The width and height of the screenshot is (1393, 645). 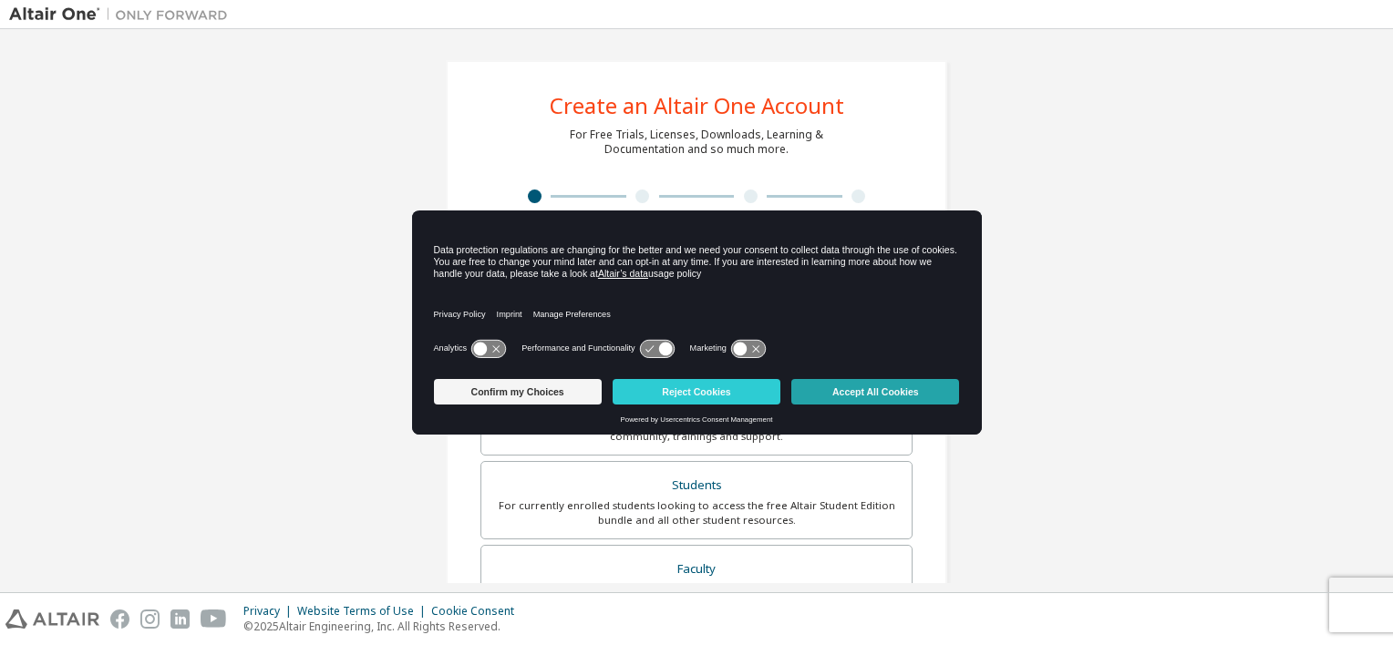 What do you see at coordinates (123, 15) in the screenshot?
I see `img: Altair One` at bounding box center [123, 15].